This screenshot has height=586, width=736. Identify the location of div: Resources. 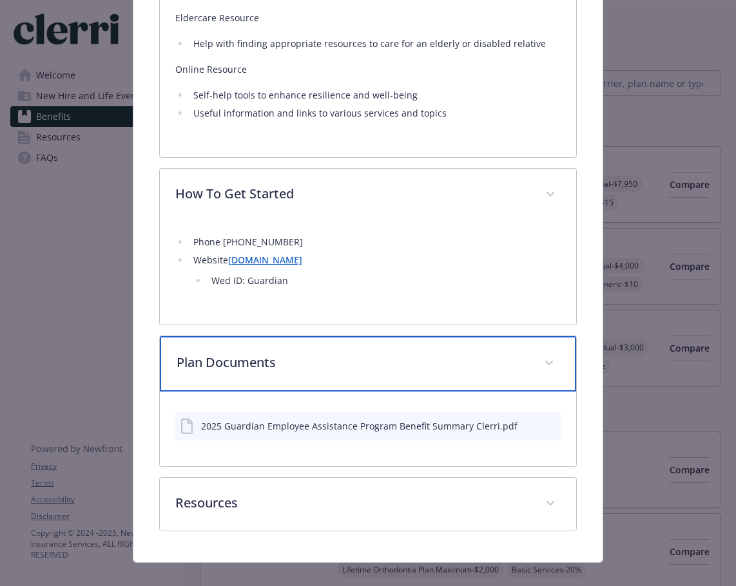
(368, 504).